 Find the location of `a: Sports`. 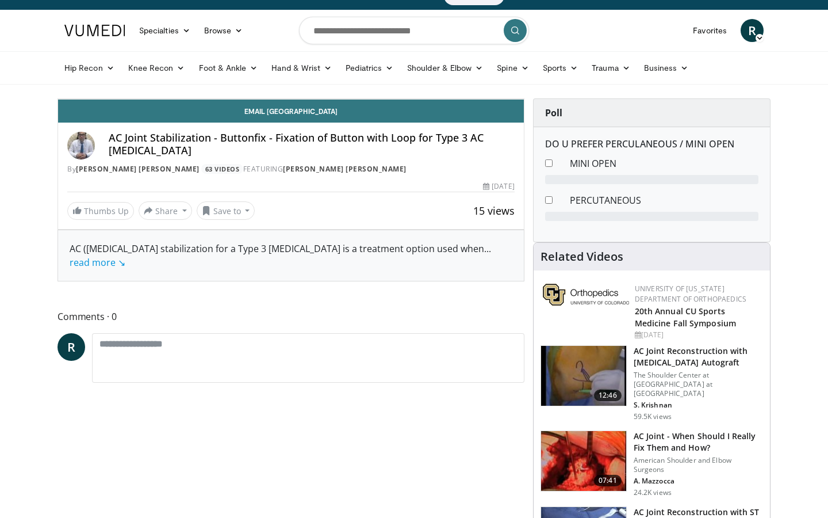

a: Sports is located at coordinates (561, 68).